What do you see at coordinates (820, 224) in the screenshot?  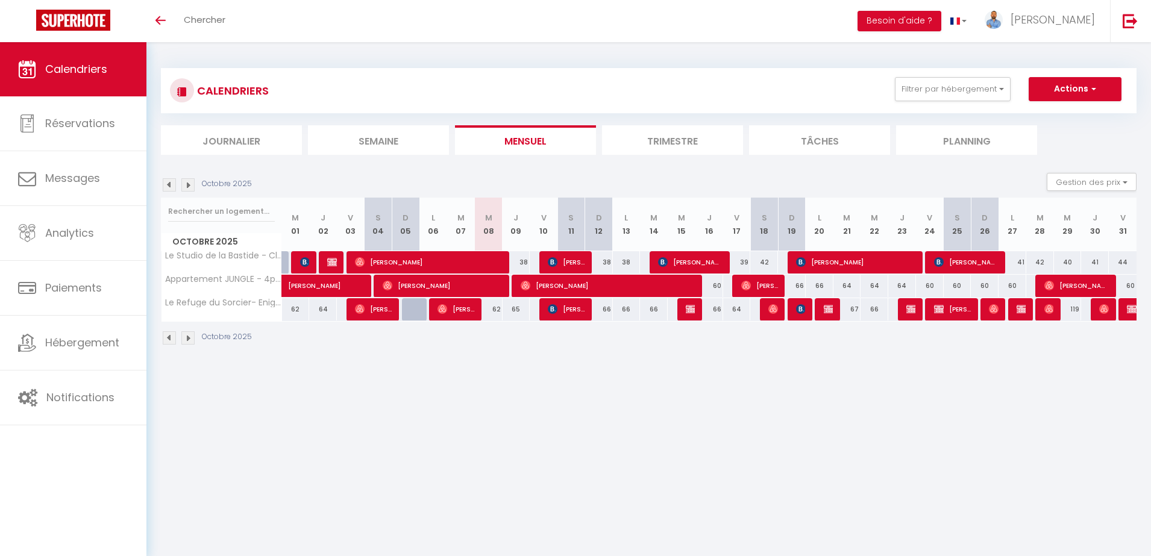 I see `th: 20` at bounding box center [820, 224].